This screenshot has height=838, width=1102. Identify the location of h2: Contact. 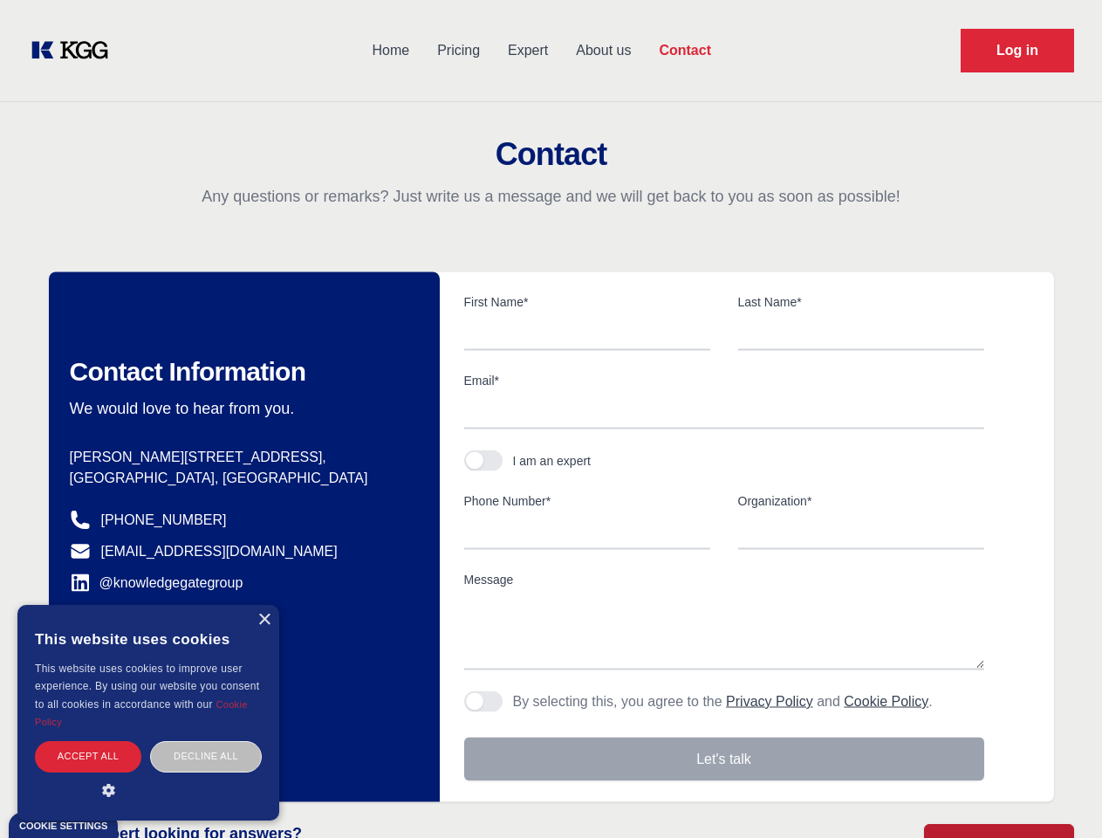
(551, 154).